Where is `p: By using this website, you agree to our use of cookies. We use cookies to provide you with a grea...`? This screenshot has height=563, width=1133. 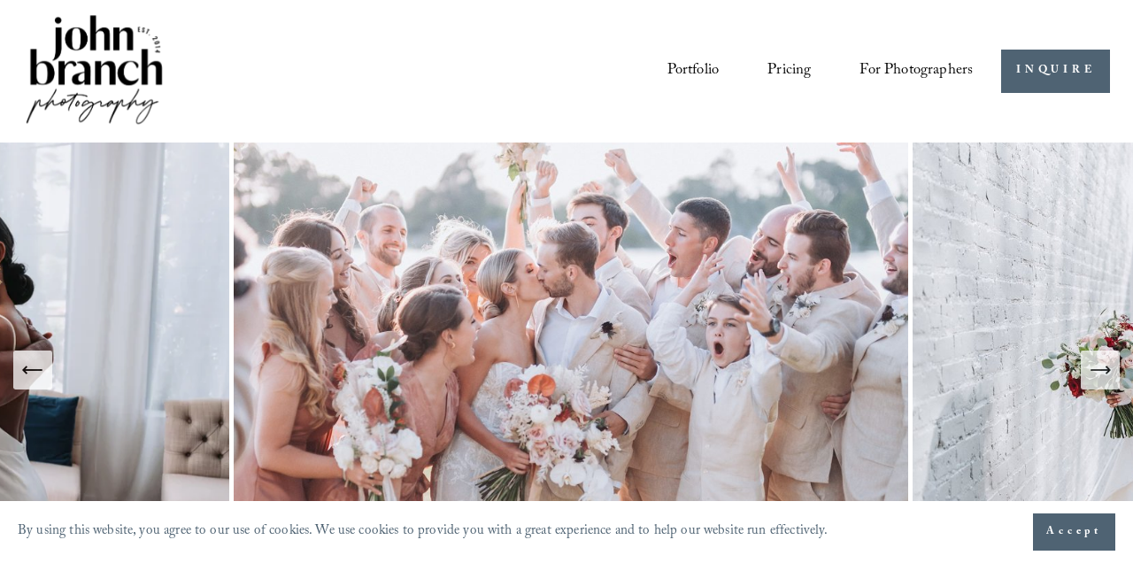
p: By using this website, you agree to our use of cookies. We use cookies to provide you with a grea... is located at coordinates (423, 532).